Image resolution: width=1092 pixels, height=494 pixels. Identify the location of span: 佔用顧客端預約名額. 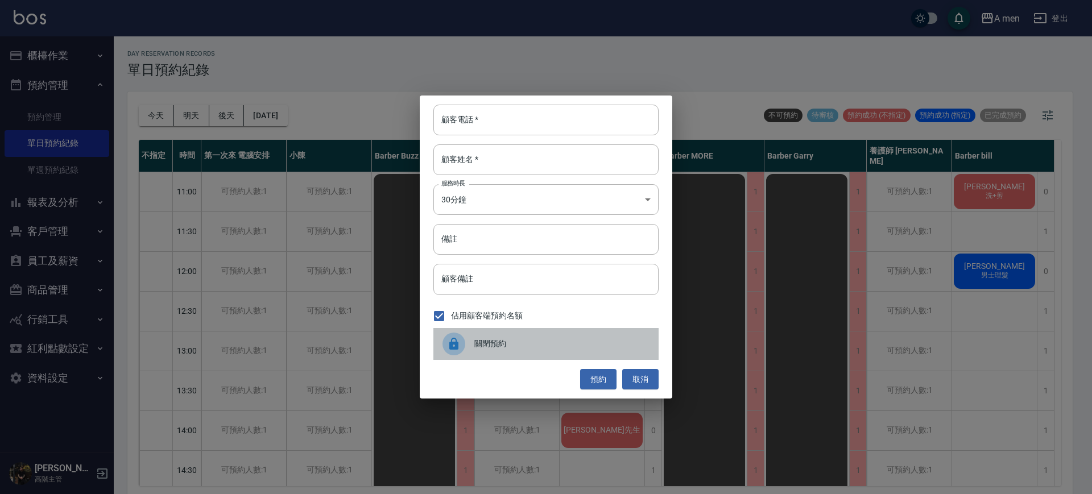
(487, 316).